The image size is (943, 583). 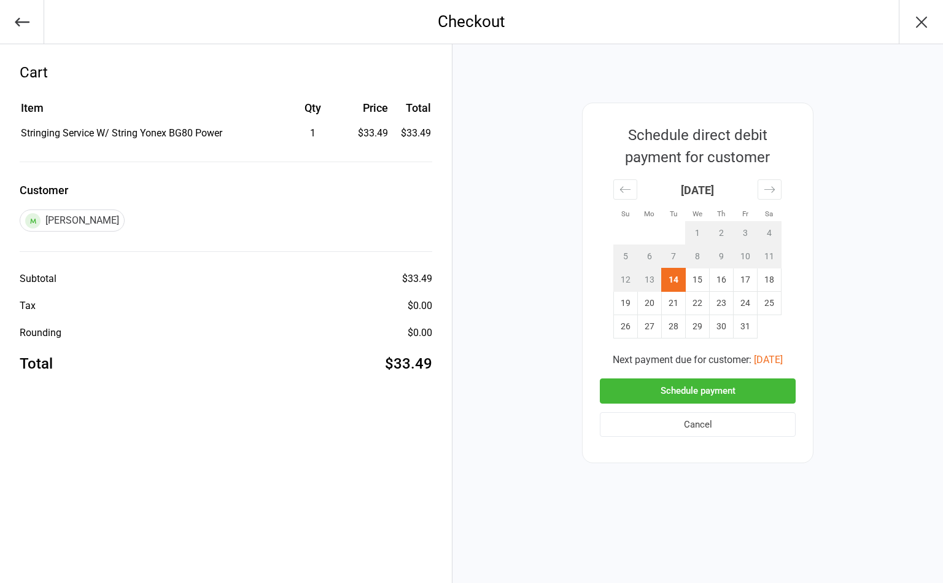 What do you see at coordinates (673, 303) in the screenshot?
I see `td: Tuesday, October 21, 2025` at bounding box center [673, 303].